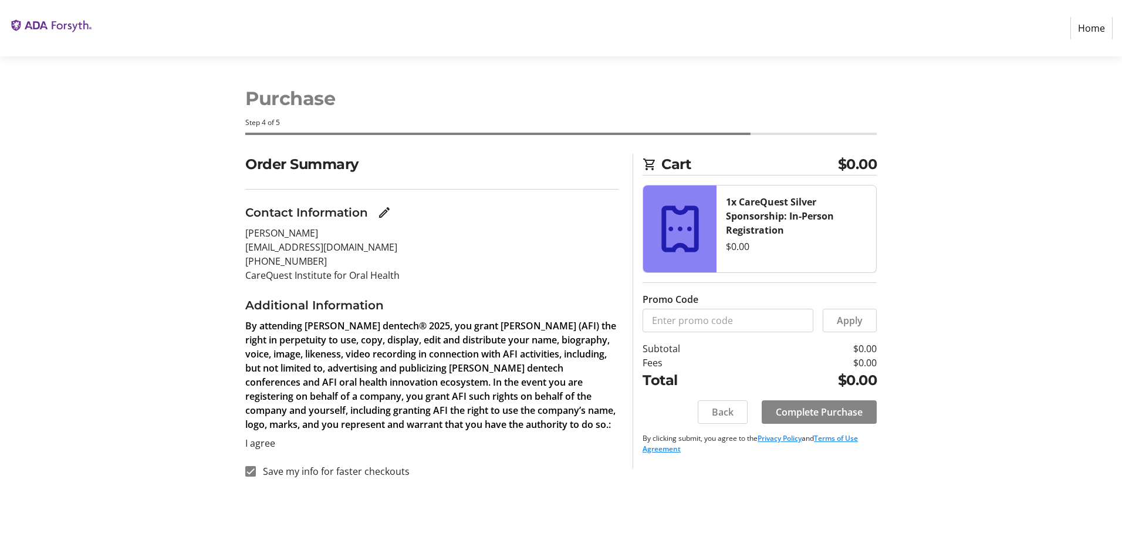  Describe the element at coordinates (333, 471) in the screenshot. I see `label: Save my info for faster checkouts` at that location.